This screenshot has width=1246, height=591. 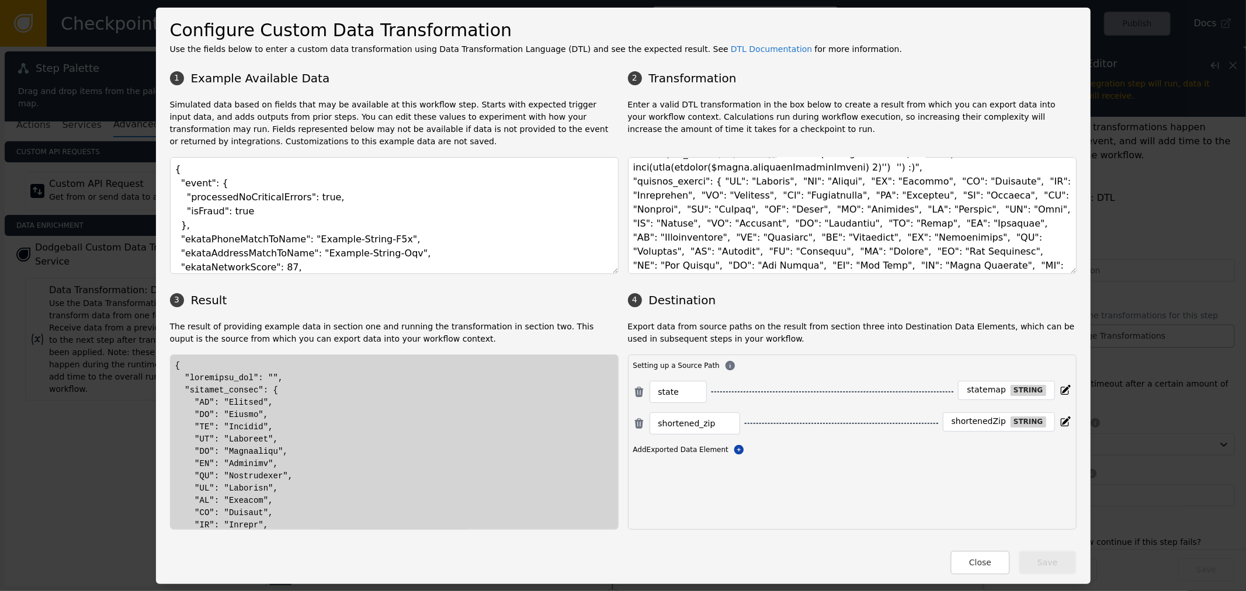 What do you see at coordinates (449, 49) in the screenshot?
I see `span: Use the fields below to enter a custom data transformation using Data Transformation Language (DT...` at bounding box center [449, 49].